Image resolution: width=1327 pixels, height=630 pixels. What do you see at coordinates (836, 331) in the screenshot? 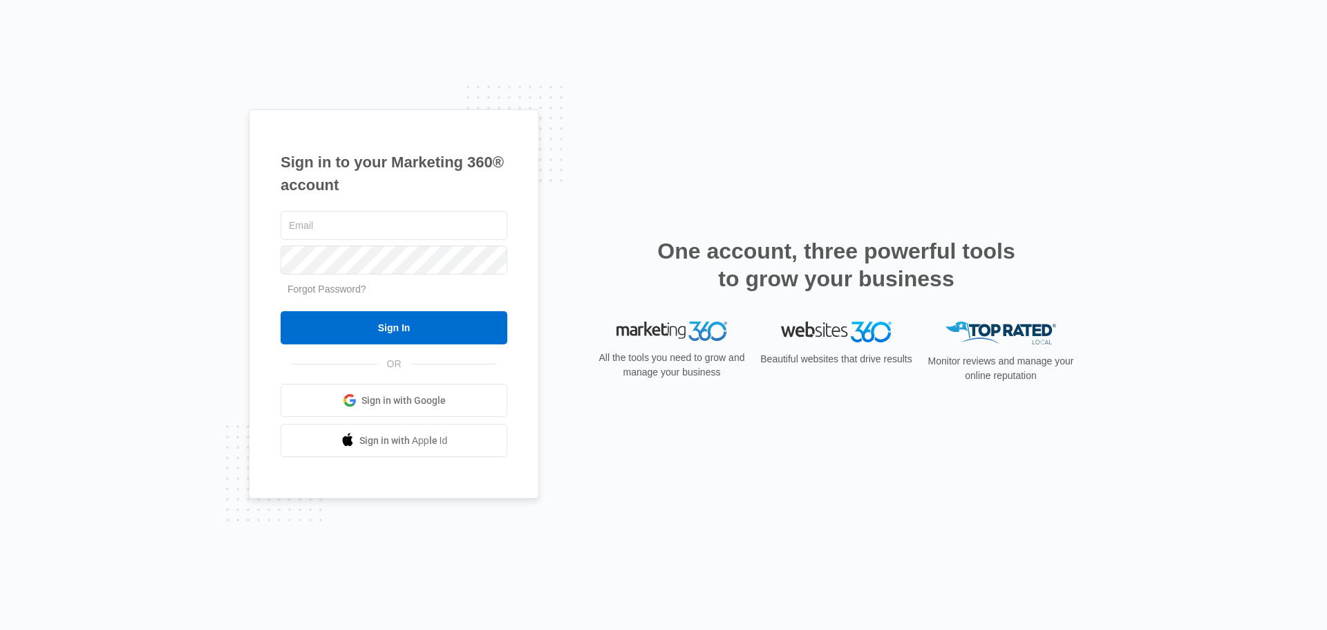
I see `img: Websites 360` at bounding box center [836, 331].